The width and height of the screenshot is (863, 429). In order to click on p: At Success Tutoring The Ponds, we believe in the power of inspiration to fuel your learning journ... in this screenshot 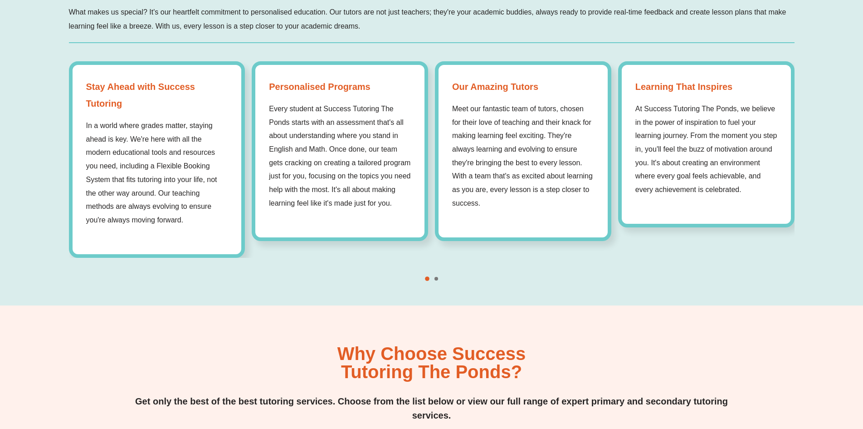, I will do `click(706, 149)`.